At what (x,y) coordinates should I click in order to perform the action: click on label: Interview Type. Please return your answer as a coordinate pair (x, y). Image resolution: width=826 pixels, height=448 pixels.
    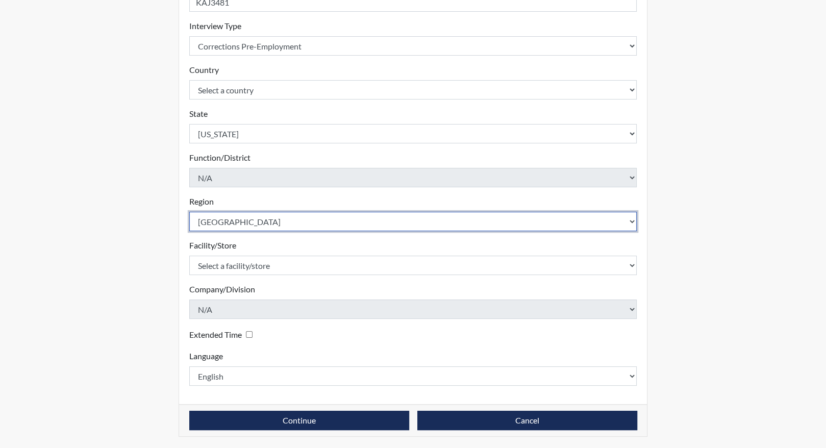
    Looking at the image, I should click on (215, 26).